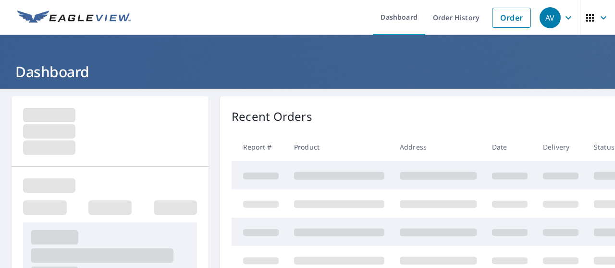 Image resolution: width=615 pixels, height=268 pixels. I want to click on div: AV, so click(550, 18).